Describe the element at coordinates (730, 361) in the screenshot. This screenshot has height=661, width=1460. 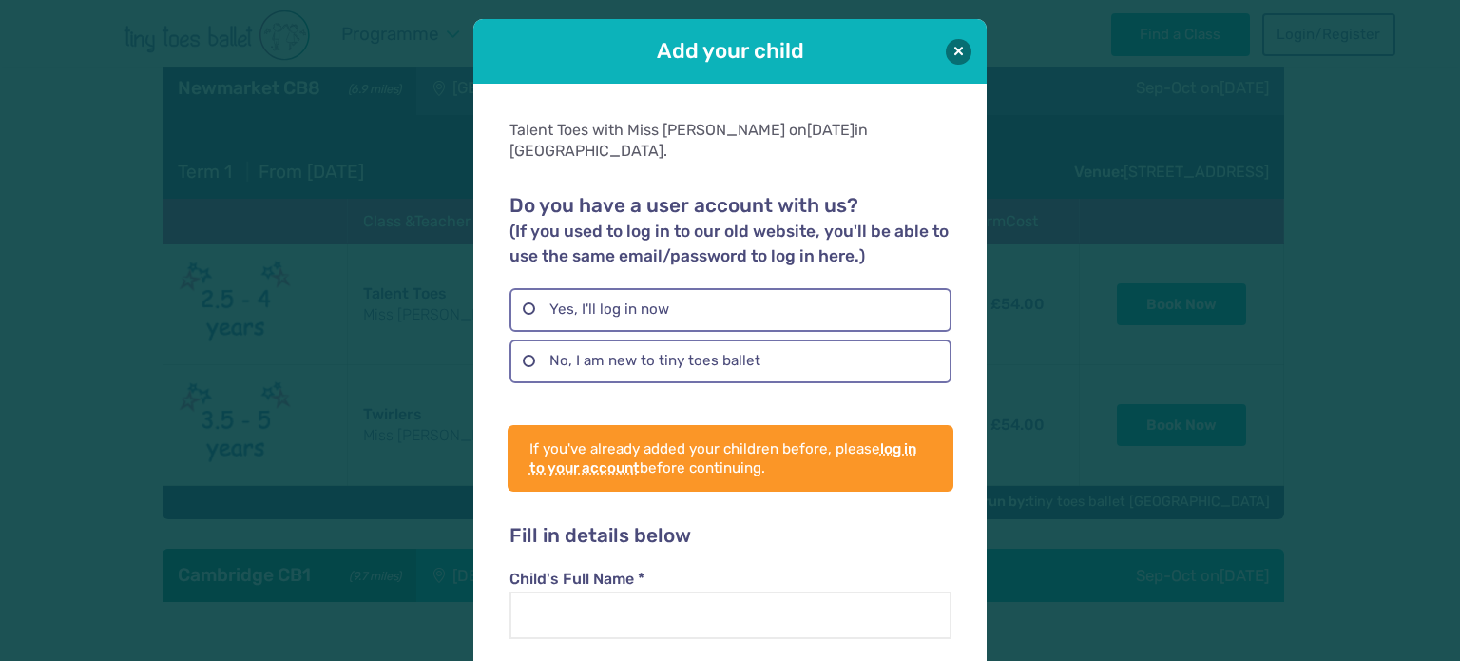
I see `label: No, I am new to tiny toes ballet` at that location.